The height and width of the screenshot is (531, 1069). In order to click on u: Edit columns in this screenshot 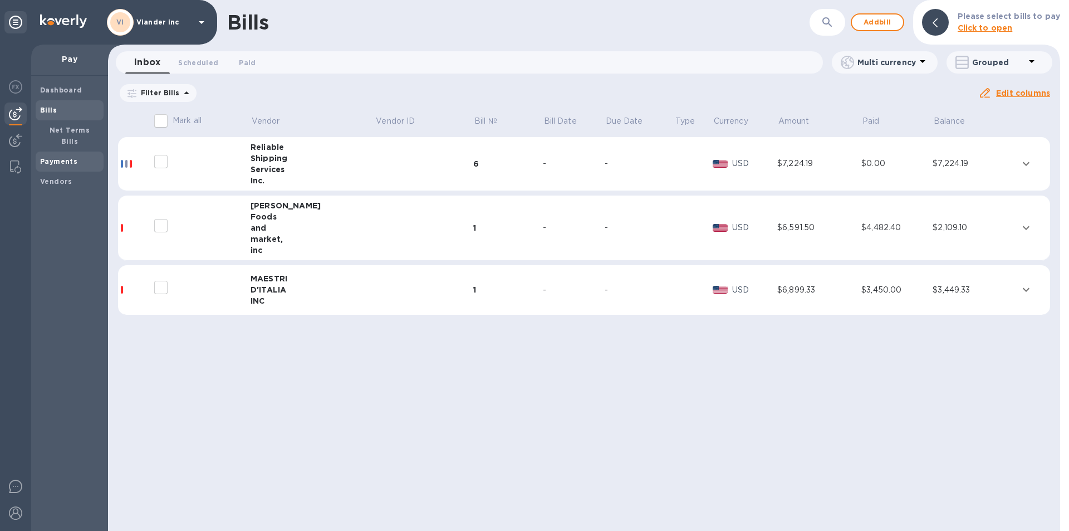, I will do `click(1023, 93)`.